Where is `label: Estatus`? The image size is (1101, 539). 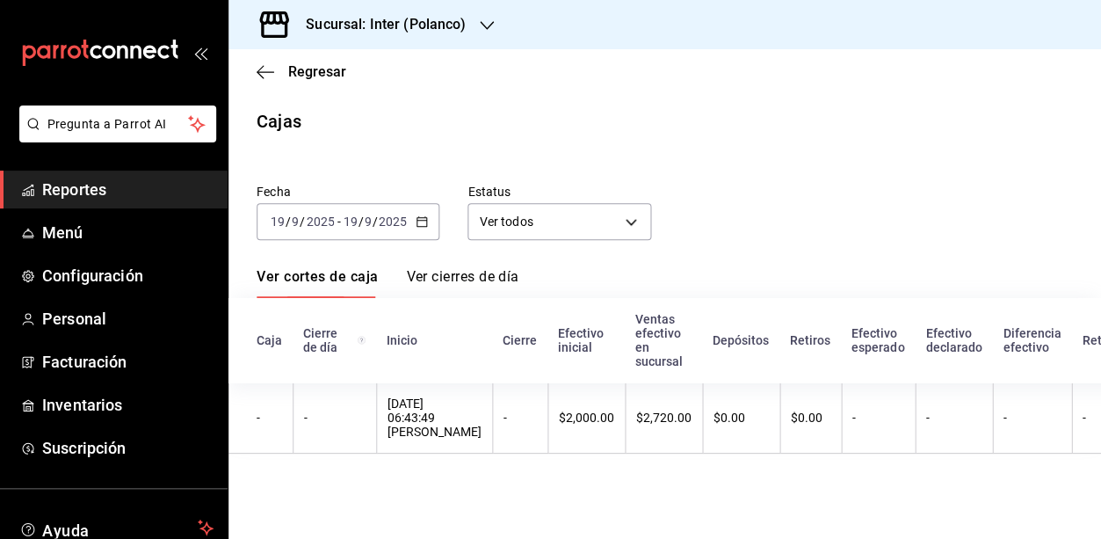 label: Estatus is located at coordinates (559, 192).